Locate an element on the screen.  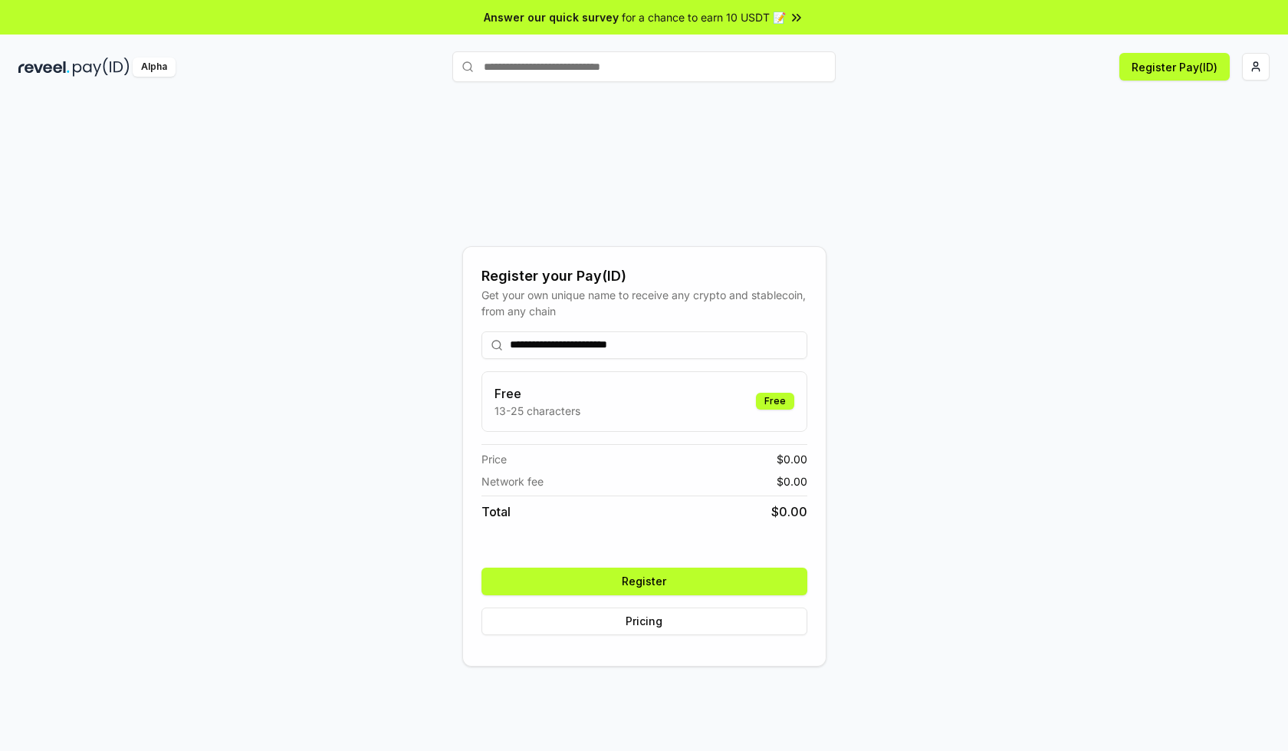
span: Network fee is located at coordinates (512, 481).